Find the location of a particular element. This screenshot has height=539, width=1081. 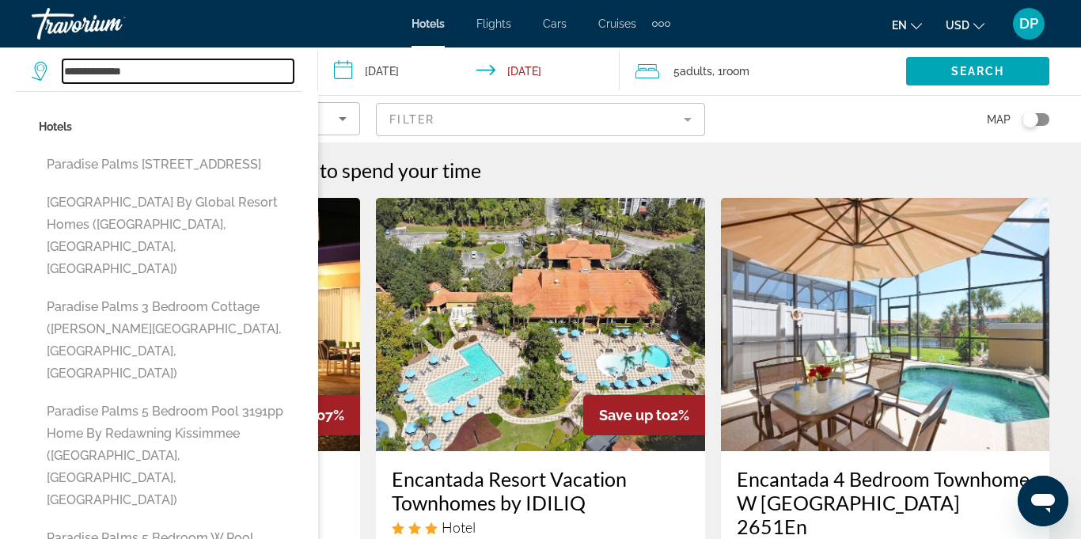

span: Hotel is located at coordinates (458, 527).